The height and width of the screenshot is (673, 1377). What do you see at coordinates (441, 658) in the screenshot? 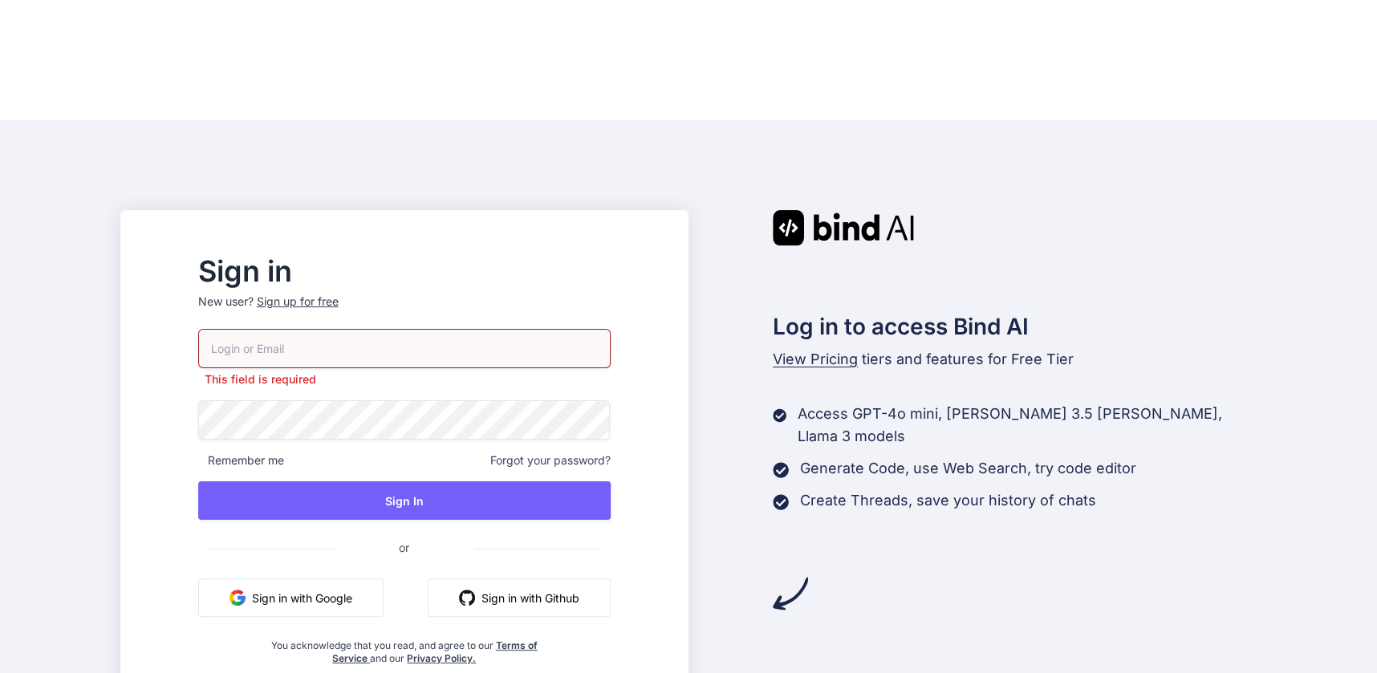
I see `a: Privacy Policy.` at bounding box center [441, 658].